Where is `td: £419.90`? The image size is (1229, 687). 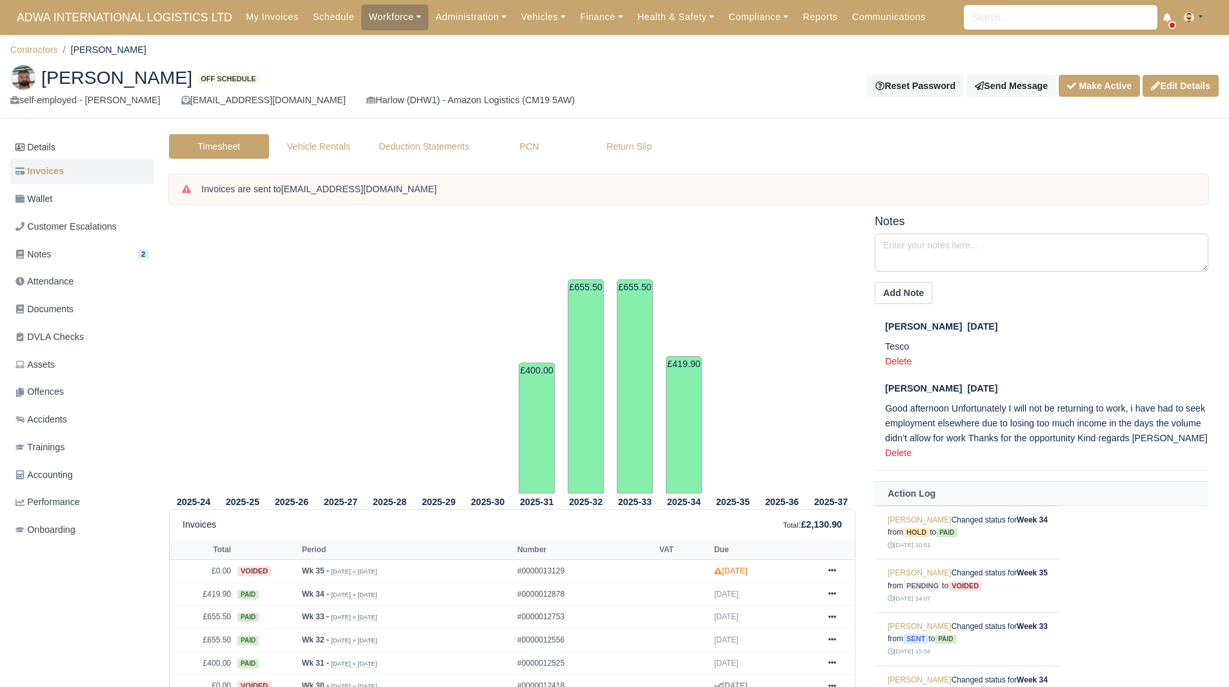
td: £419.90 is located at coordinates (684, 425).